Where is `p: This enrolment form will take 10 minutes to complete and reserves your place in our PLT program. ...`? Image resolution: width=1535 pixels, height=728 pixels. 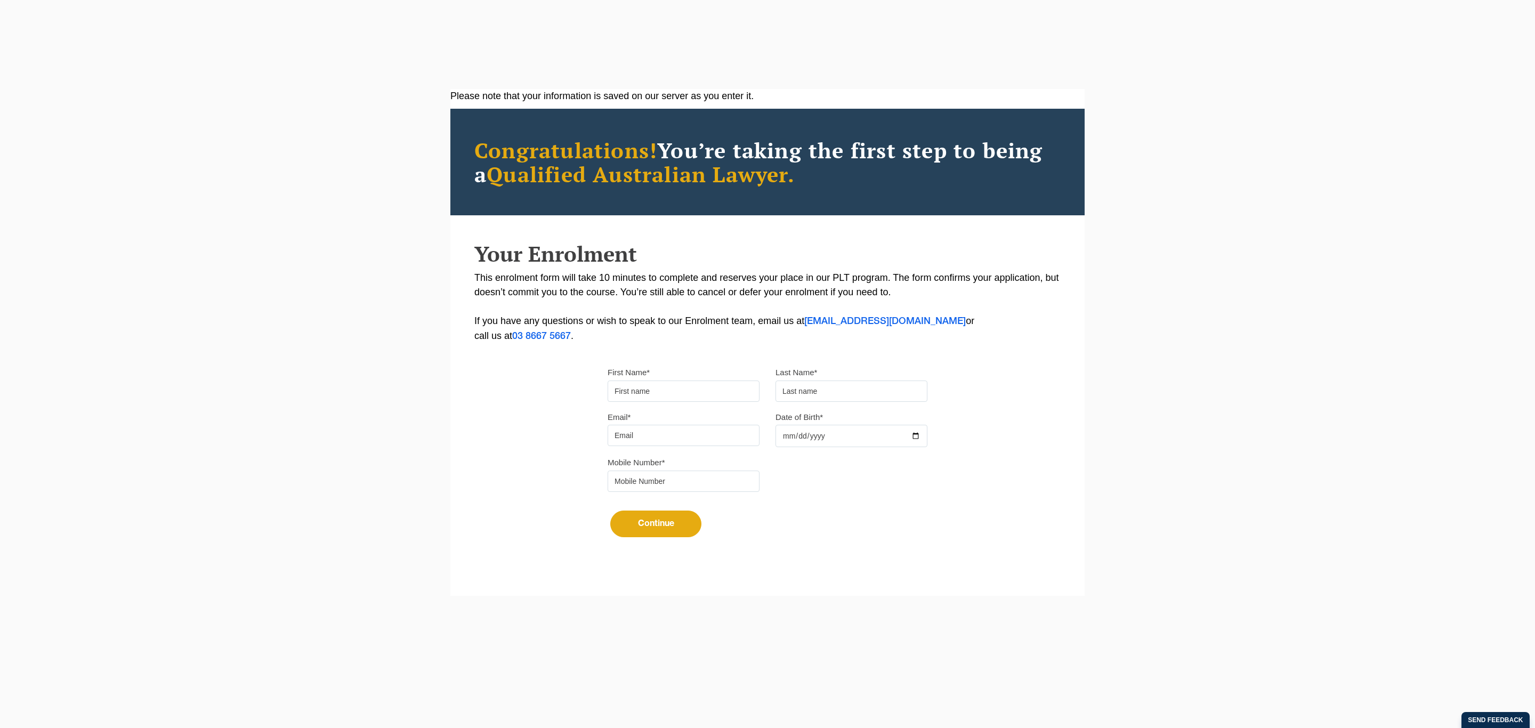
p: This enrolment form will take 10 minutes to complete and reserves your place in our PLT program. ... is located at coordinates (767, 307).